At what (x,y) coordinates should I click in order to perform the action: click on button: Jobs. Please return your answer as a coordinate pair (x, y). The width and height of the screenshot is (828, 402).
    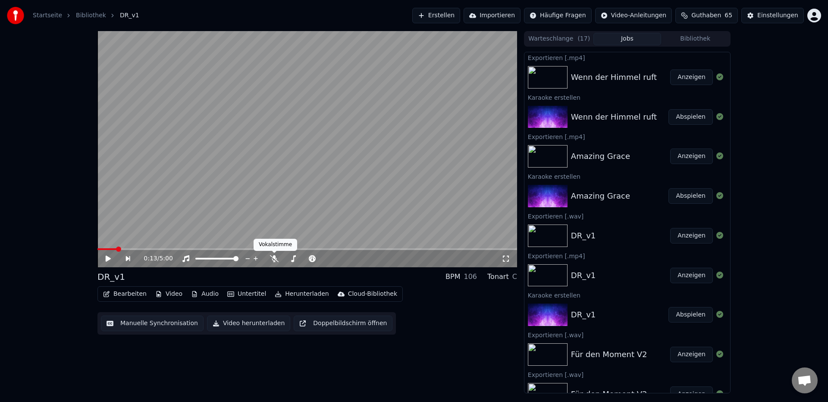
    Looking at the image, I should click on (628, 39).